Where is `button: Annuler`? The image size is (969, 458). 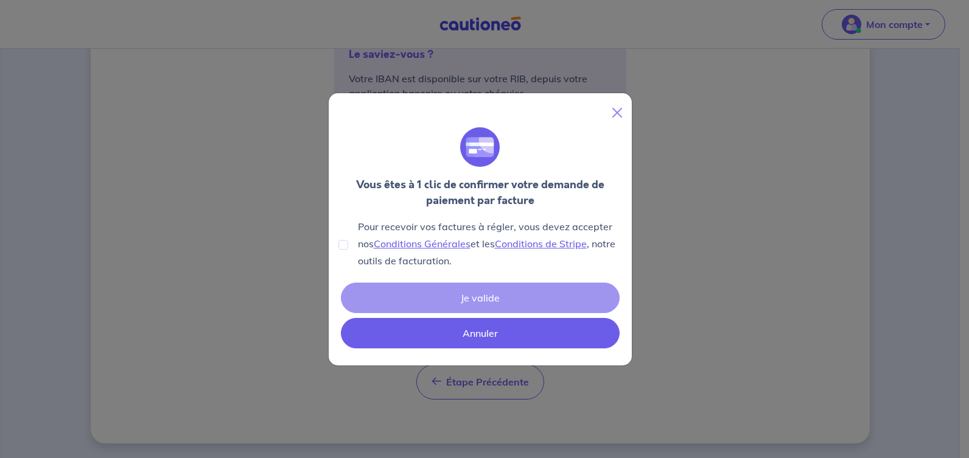 button: Annuler is located at coordinates (480, 333).